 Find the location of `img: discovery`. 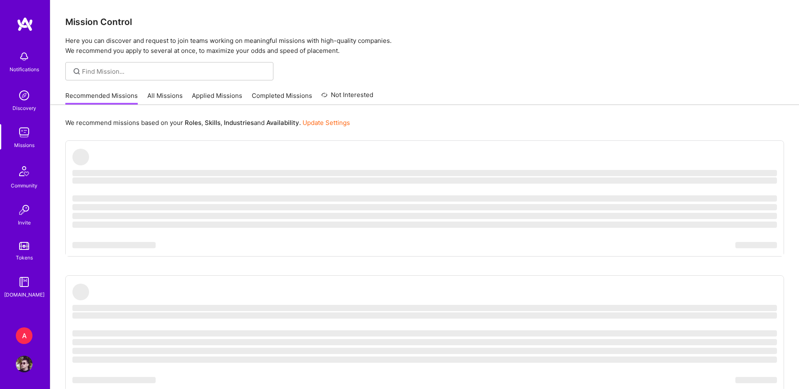

img: discovery is located at coordinates (24, 95).